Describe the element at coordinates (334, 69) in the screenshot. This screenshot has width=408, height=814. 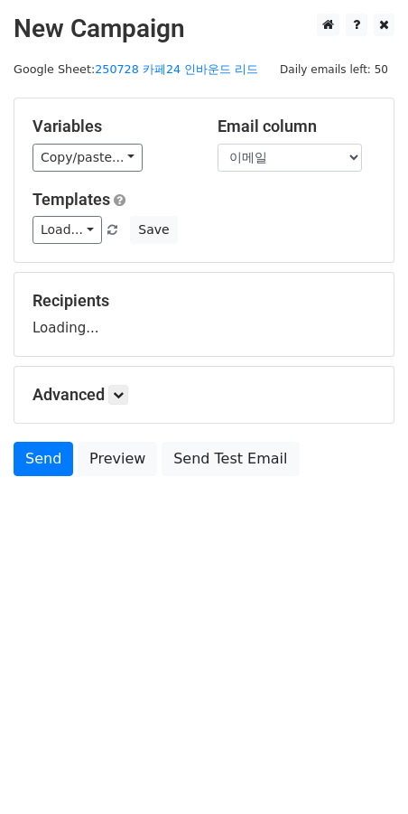
I see `a: Daily emails left: 50` at that location.